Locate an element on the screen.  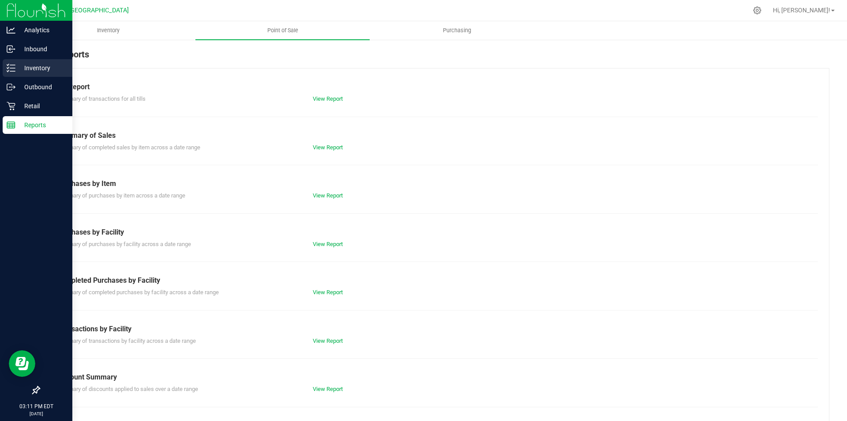
a: Inventory is located at coordinates (108, 30).